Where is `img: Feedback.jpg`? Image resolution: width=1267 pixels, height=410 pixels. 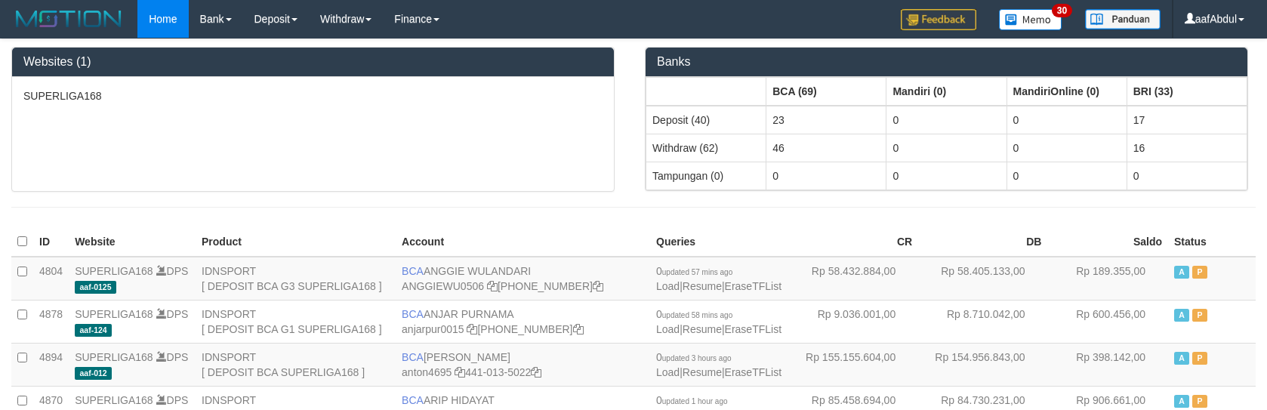
img: Feedback.jpg is located at coordinates (938, 20).